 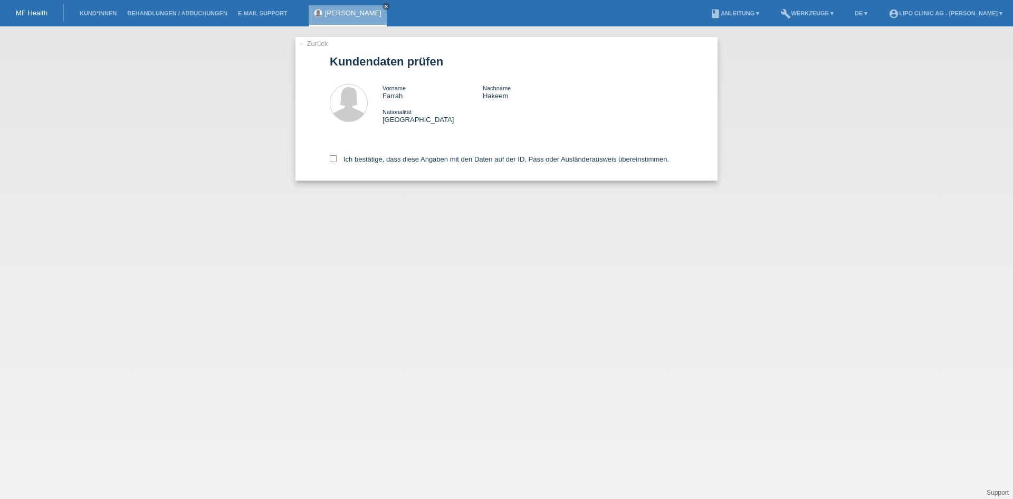 I want to click on a: E-Mail Support, so click(x=263, y=13).